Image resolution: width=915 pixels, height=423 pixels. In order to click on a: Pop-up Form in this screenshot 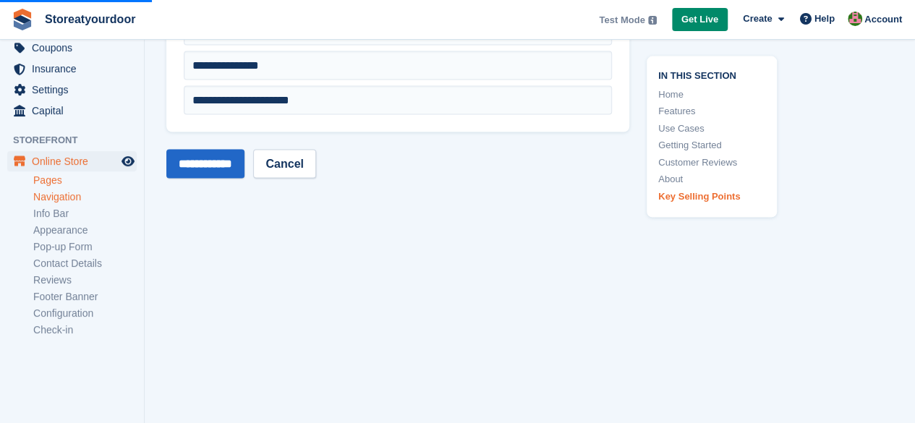, I will do `click(85, 247)`.